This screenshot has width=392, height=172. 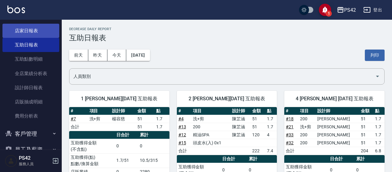 I want to click on td: 互助獲得(點) 點數/換算金額, so click(x=92, y=161).